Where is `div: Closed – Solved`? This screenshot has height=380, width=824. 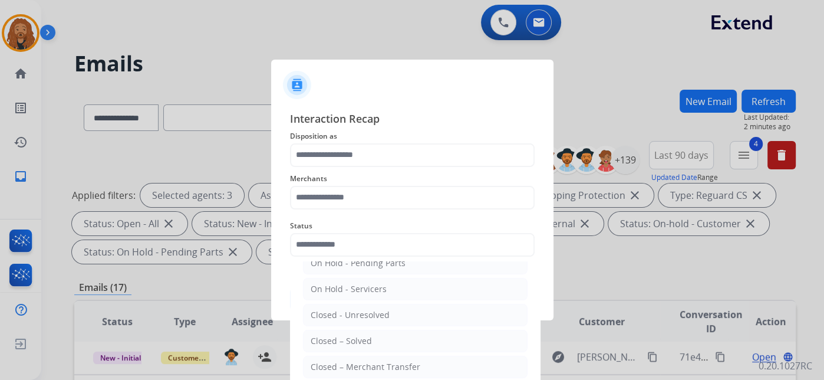
div: Closed – Solved is located at coordinates (341, 341).